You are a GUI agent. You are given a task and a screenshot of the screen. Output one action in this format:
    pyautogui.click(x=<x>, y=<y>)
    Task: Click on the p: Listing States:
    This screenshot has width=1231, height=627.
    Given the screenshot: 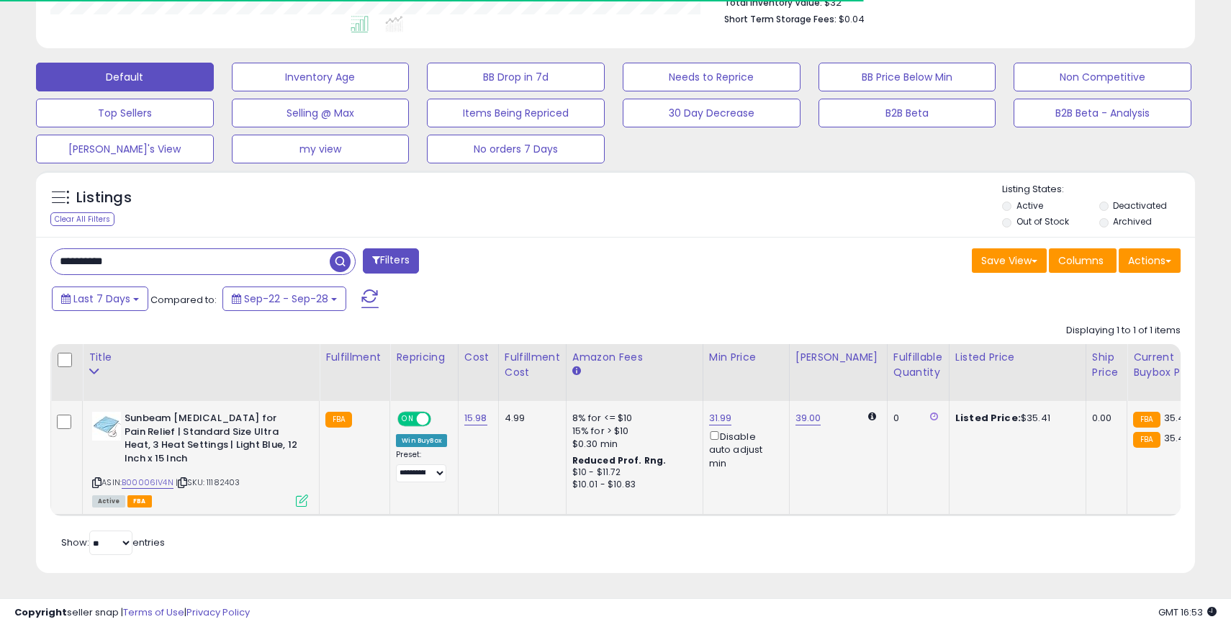 What is the action you would take?
    pyautogui.click(x=1098, y=189)
    